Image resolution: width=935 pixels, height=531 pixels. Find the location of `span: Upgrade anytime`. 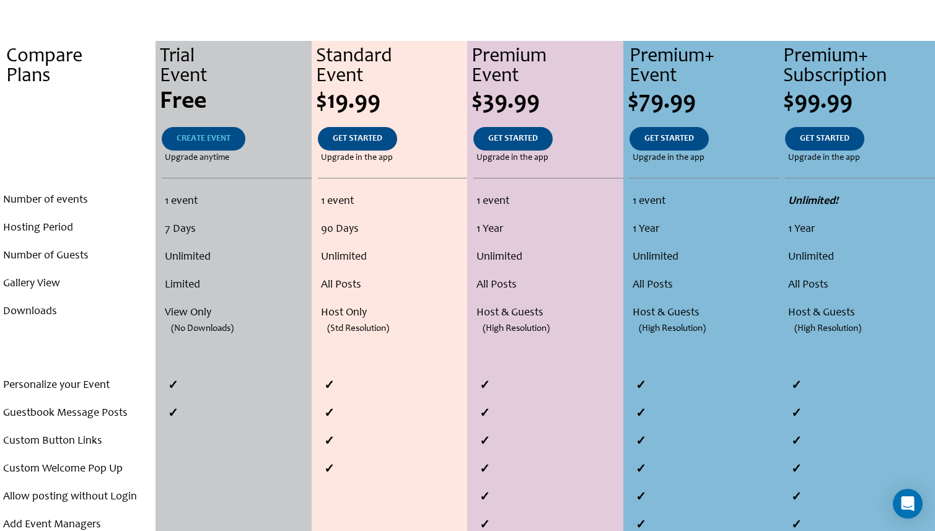

span: Upgrade anytime is located at coordinates (197, 158).